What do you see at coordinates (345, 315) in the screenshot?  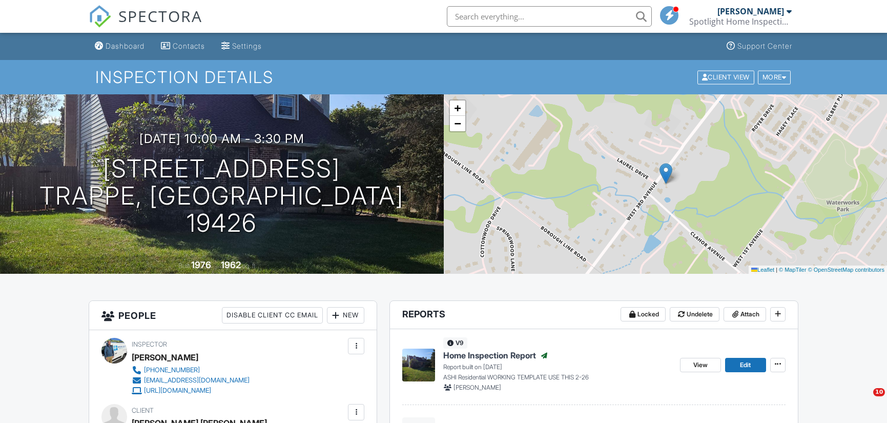 I see `div: New` at bounding box center [345, 315].